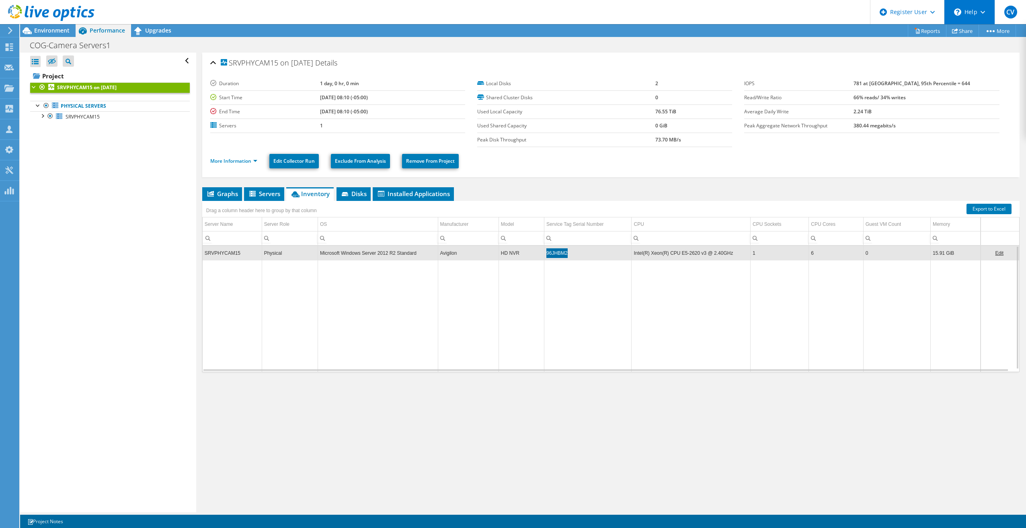 The image size is (1026, 528). Describe the element at coordinates (222, 194) in the screenshot. I see `span: Graphs` at that location.